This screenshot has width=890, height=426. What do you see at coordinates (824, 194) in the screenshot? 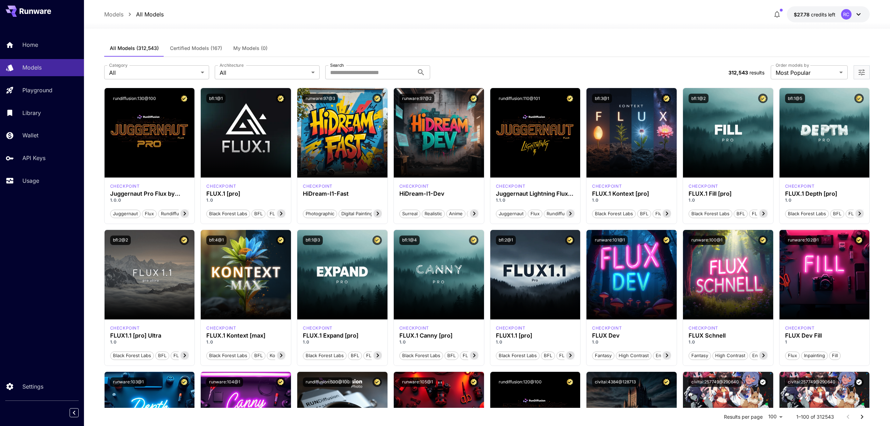
I see `h3: FLUX.1 Depth [pro]` at bounding box center [824, 194].